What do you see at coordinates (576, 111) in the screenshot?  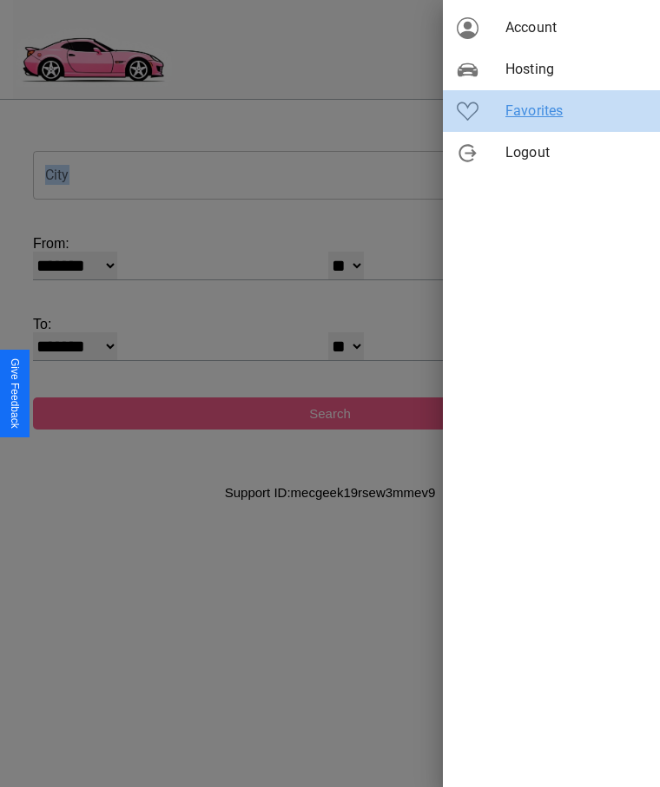 I see `span: Favorites` at bounding box center [576, 111].